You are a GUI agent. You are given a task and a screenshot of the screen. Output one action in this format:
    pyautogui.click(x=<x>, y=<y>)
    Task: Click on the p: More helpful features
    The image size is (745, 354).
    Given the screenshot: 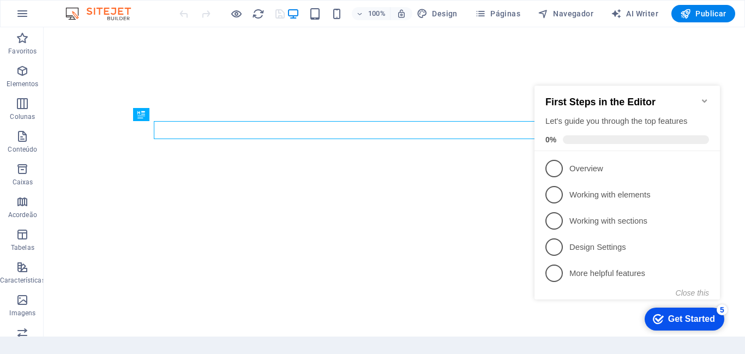 What is the action you would take?
    pyautogui.click(x=105, y=203)
    